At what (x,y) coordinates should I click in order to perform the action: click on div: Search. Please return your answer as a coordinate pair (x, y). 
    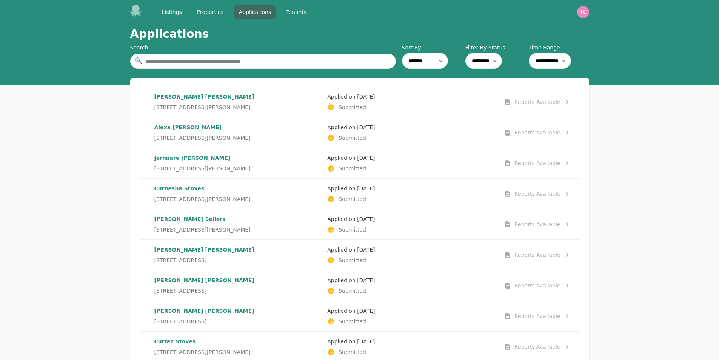
    Looking at the image, I should click on (263, 48).